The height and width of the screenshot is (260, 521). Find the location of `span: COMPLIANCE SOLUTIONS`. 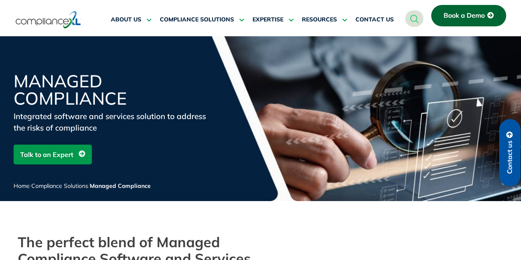

span: COMPLIANCE SOLUTIONS is located at coordinates (197, 20).